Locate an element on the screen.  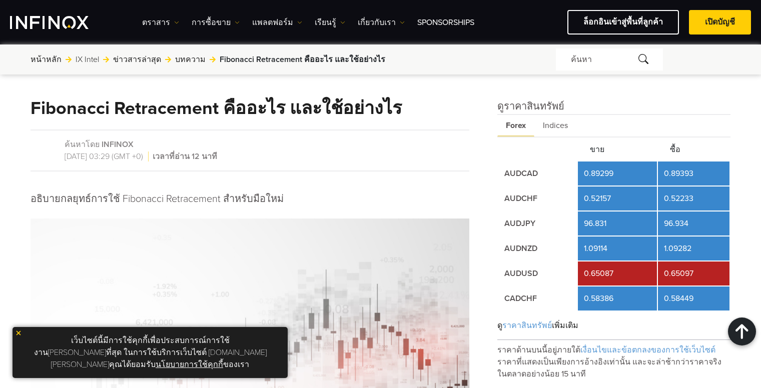
span: เวลาที่อ่าน 12 นาที is located at coordinates (184, 157).